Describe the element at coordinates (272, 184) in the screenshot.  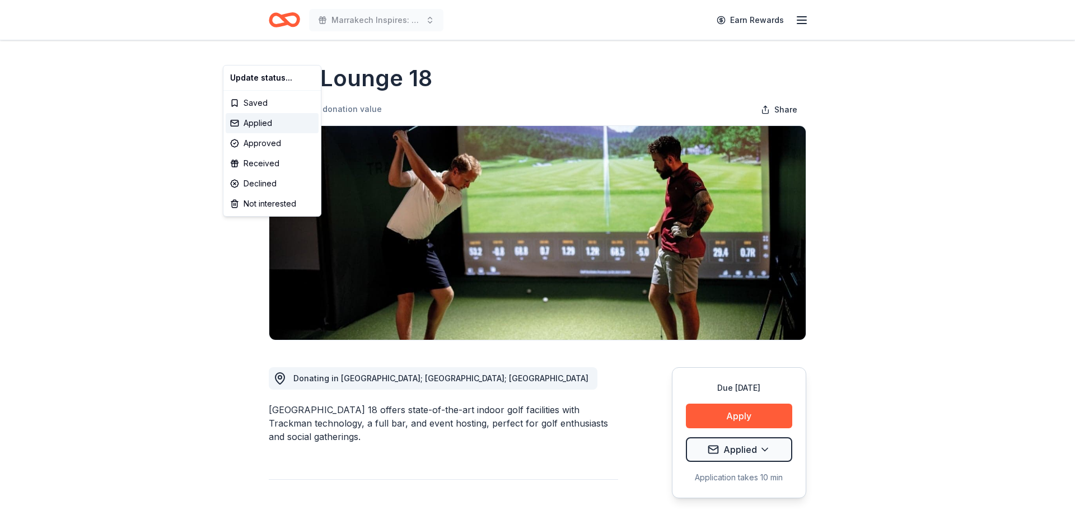
I see `div: Declined` at that location.